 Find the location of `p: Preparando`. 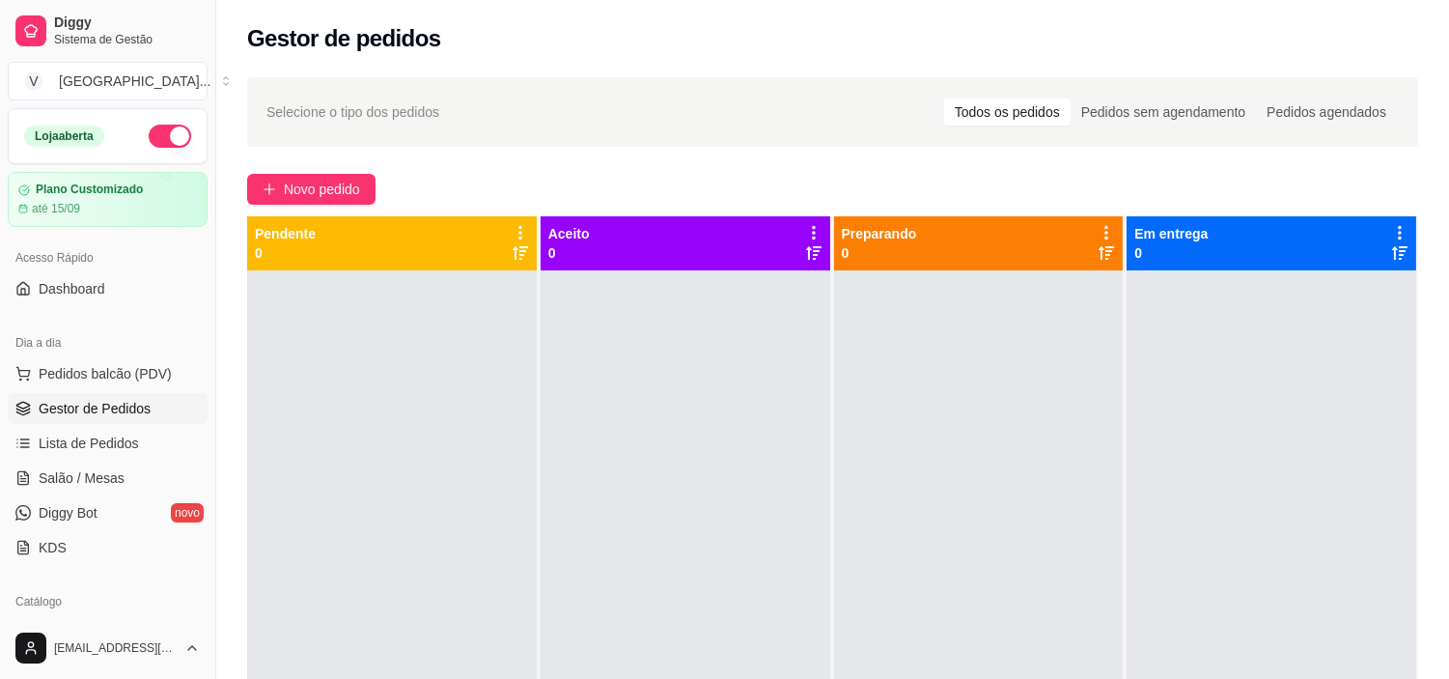

p: Preparando is located at coordinates (880, 234).